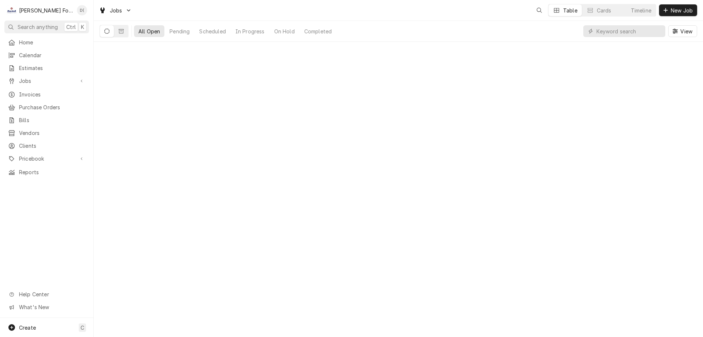  I want to click on div: Marshall Food Equipment Service's Avatar, so click(12, 10).